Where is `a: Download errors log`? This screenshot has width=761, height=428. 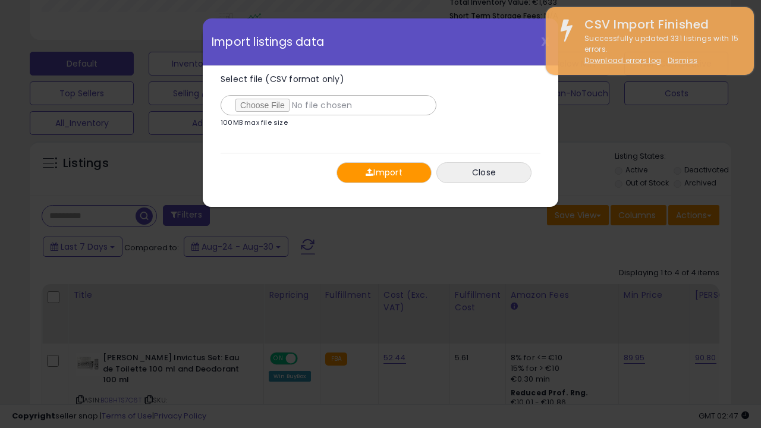
a: Download errors log is located at coordinates (623, 60).